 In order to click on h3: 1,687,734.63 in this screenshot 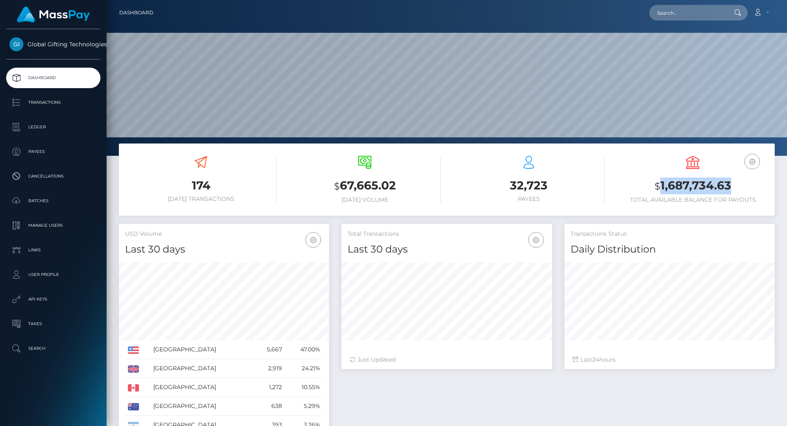, I will do `click(693, 186)`.